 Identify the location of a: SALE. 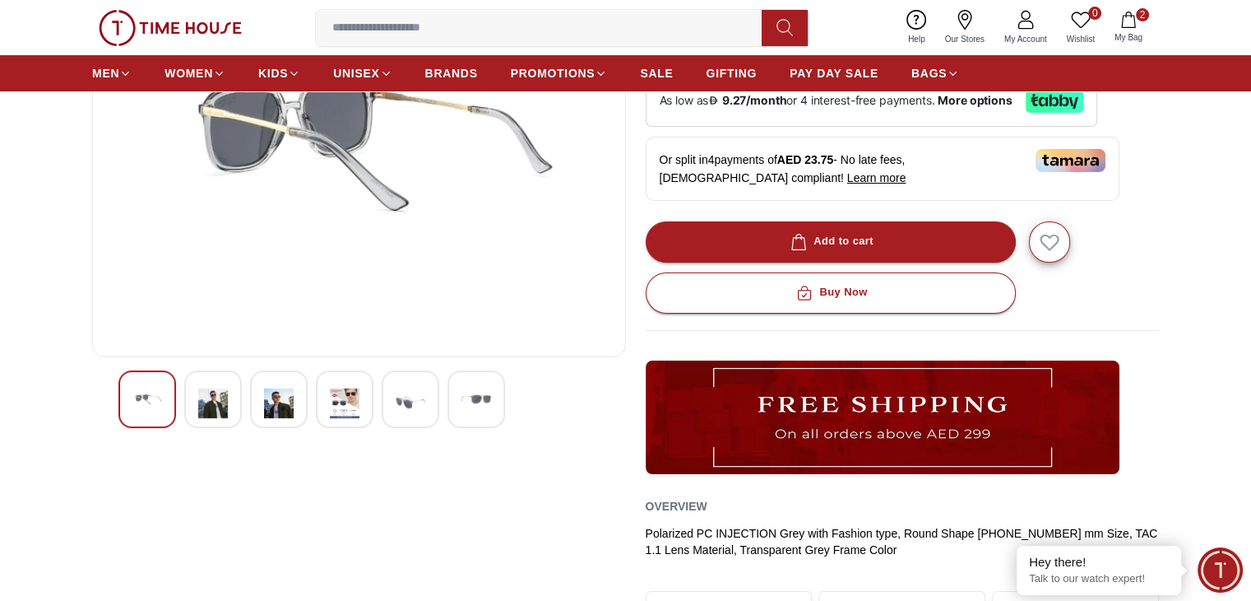
(656, 73).